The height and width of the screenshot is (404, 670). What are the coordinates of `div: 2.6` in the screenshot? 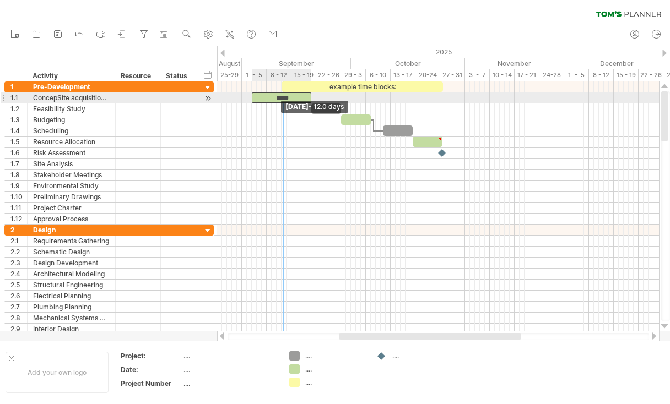 It's located at (19, 296).